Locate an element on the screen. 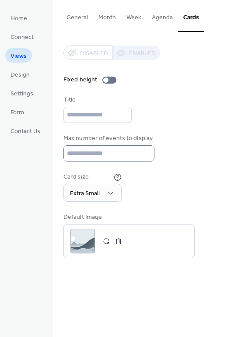  span: Form is located at coordinates (17, 112).